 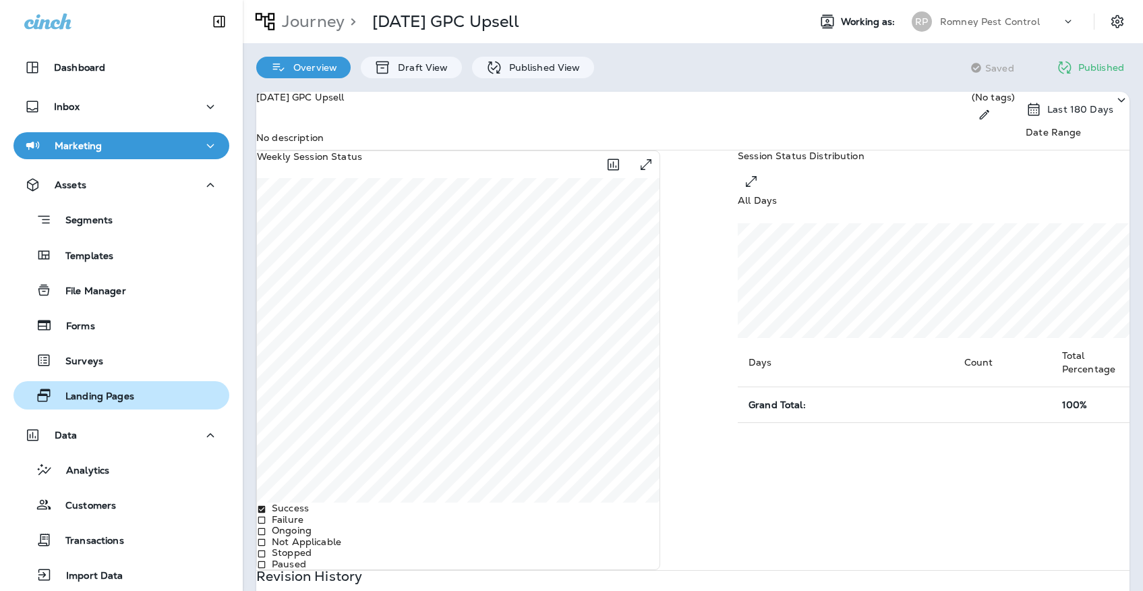 I want to click on button: Customers, so click(x=121, y=504).